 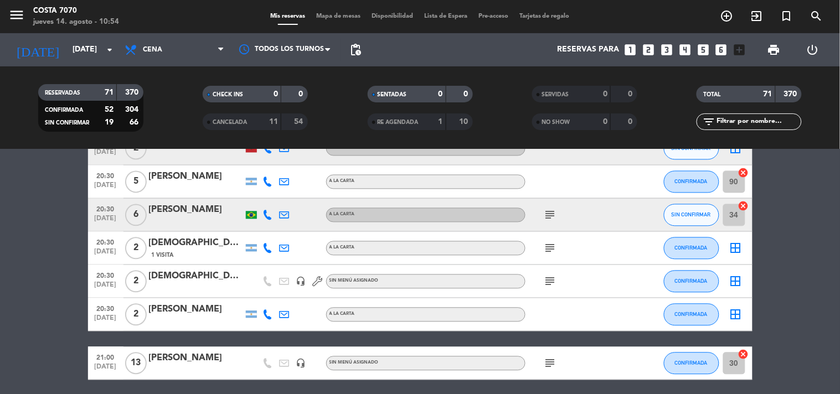 I want to click on span: SERVIDAS, so click(x=555, y=95).